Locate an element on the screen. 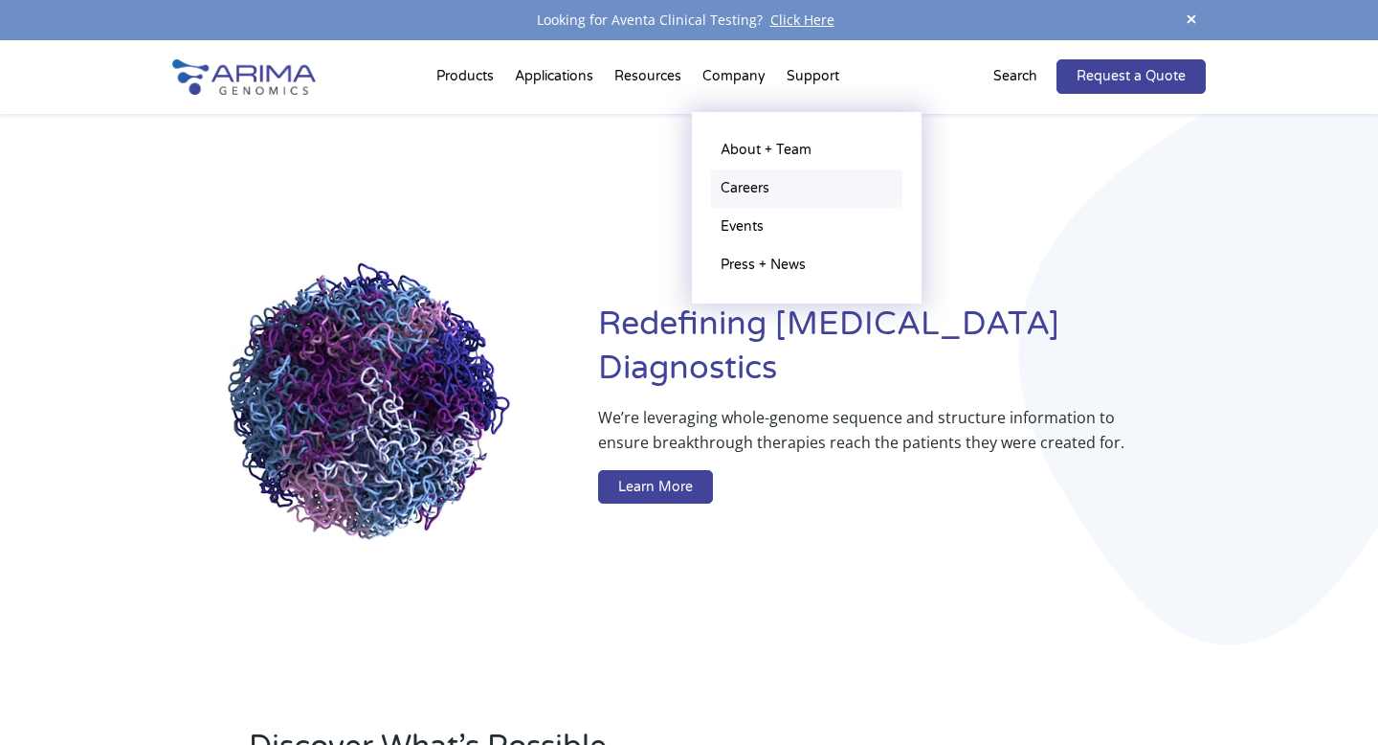 Image resolution: width=1378 pixels, height=745 pixels. p: We’re leveraging whole-genome sequence and structure information to ensure breakthrough therapies... is located at coordinates (863, 437).